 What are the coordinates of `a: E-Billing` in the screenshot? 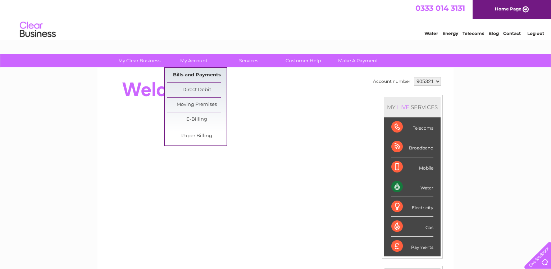 It's located at (197, 119).